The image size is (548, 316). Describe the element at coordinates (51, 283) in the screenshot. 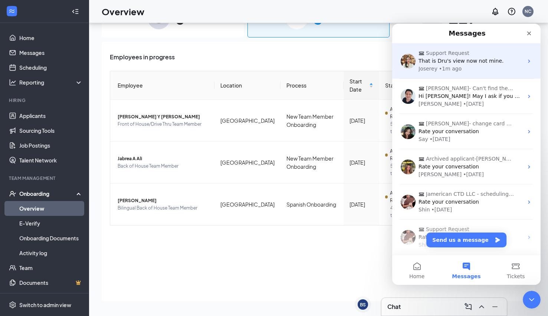

I see `a: DocumentsCrown` at that location.